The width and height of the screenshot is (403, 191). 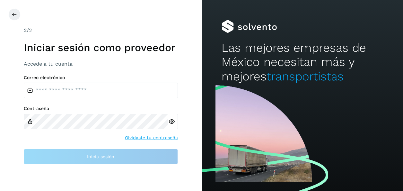 What do you see at coordinates (151, 137) in the screenshot?
I see `a: Olvidaste tu contraseña` at bounding box center [151, 137].